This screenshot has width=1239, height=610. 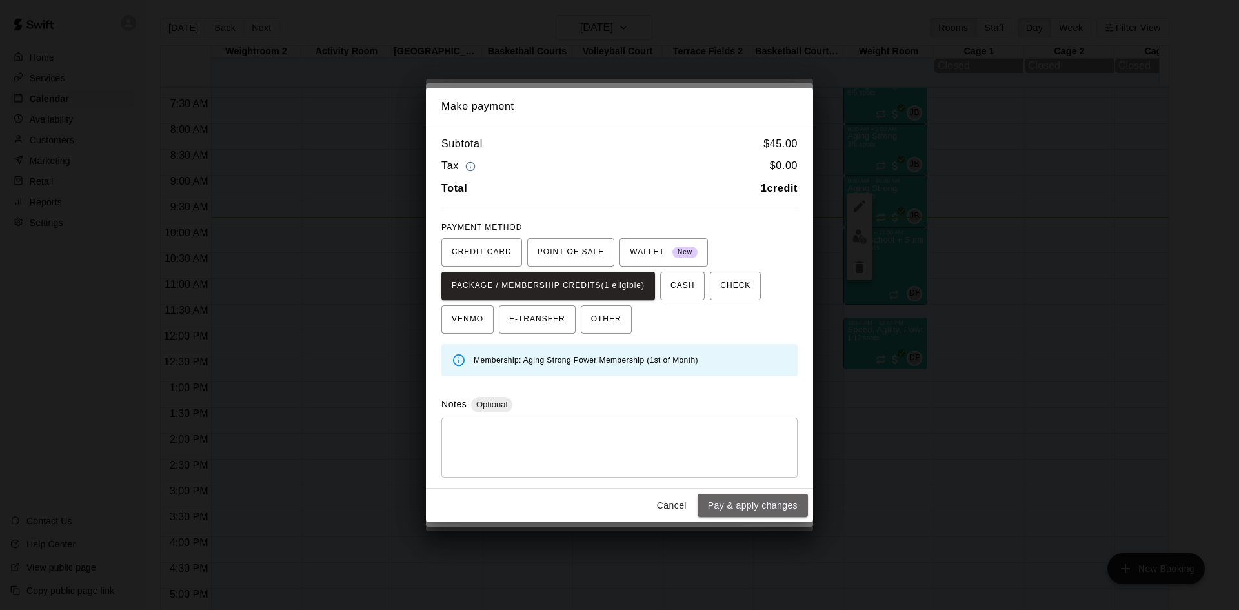 What do you see at coordinates (586, 360) in the screenshot?
I see `span: Membership: Aging Strong Power Membership (1st of Month)` at bounding box center [586, 360].